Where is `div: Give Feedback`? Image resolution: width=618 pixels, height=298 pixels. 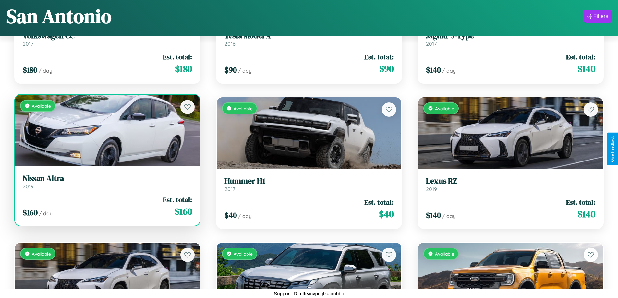
div: Give Feedback is located at coordinates (613, 149).